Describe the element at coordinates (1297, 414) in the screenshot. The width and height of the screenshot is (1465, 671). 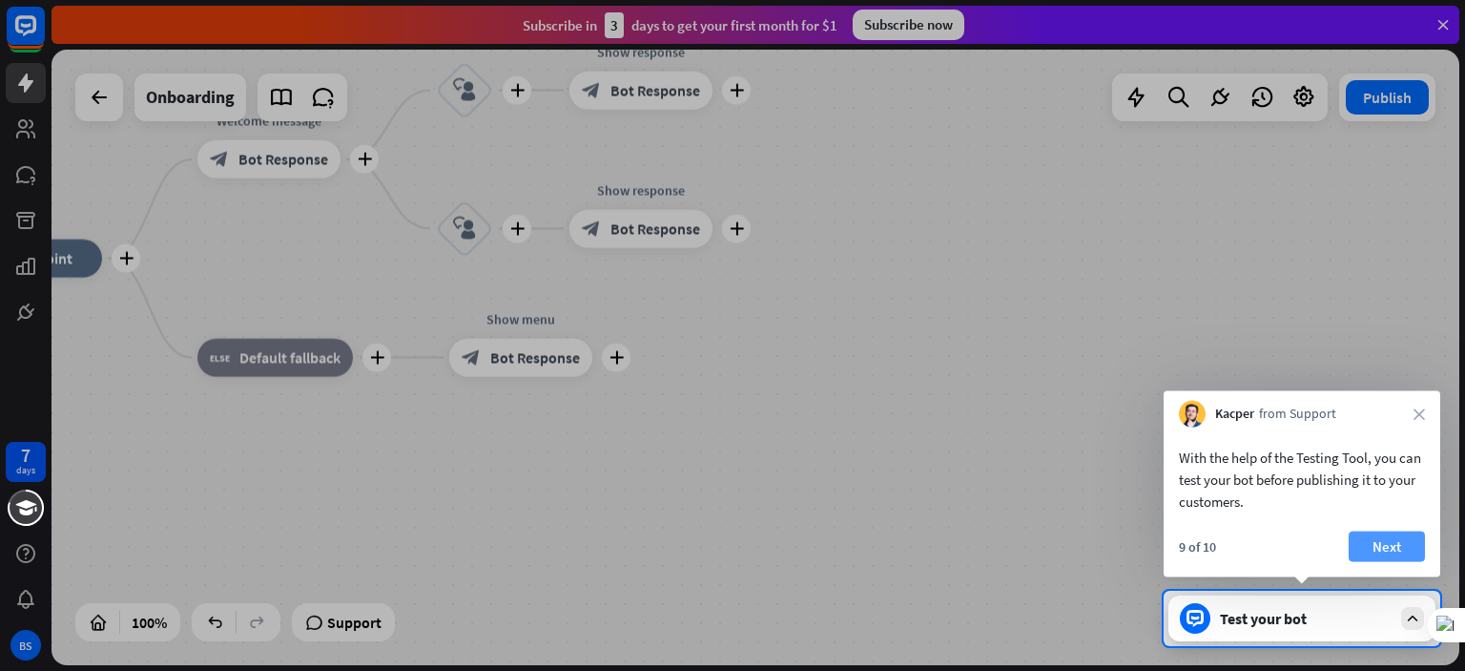
I see `span: from Support` at that location.